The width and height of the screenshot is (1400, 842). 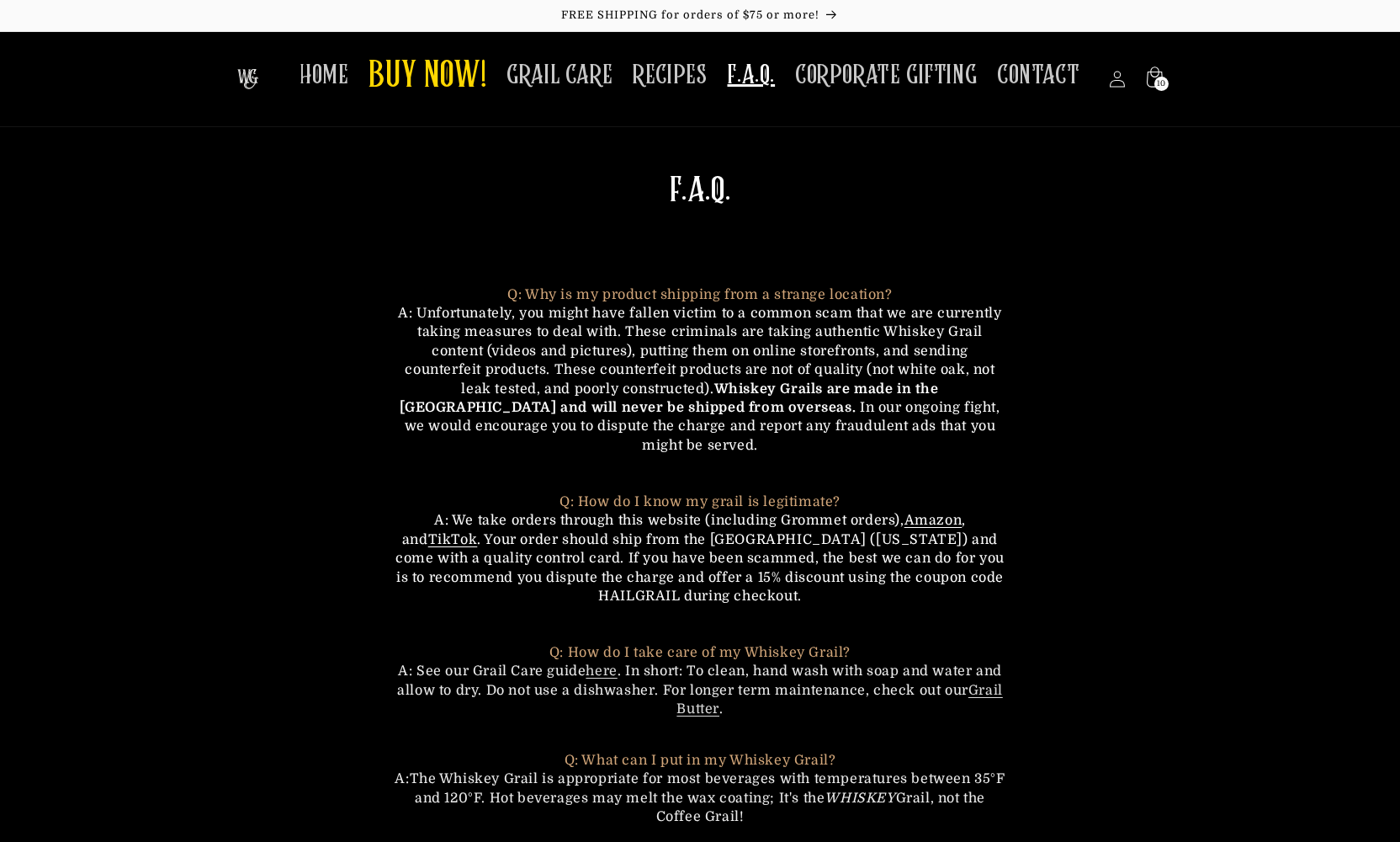 What do you see at coordinates (248, 79) in the screenshot?
I see `img: The Whiskey Grail` at bounding box center [248, 79].